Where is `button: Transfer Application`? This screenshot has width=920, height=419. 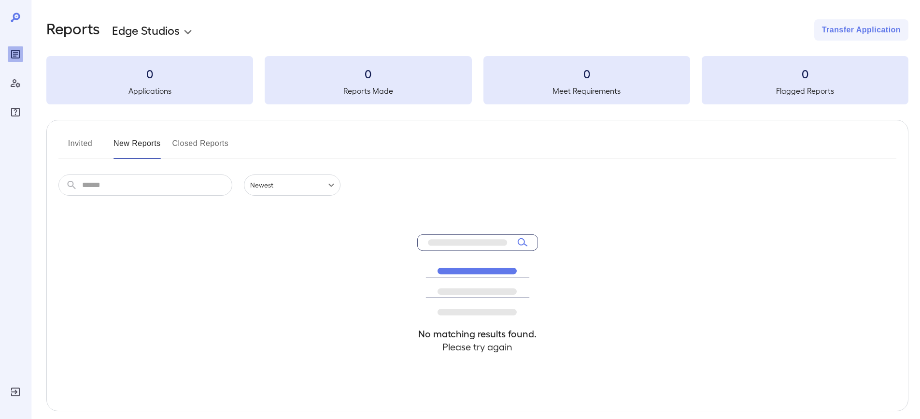 button: Transfer Application is located at coordinates (861, 30).